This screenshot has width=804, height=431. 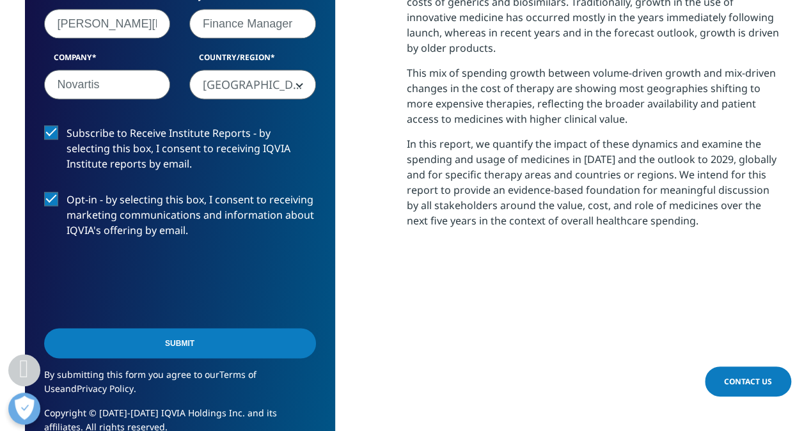 What do you see at coordinates (253, 61) in the screenshot?
I see `label: Country/Region` at bounding box center [253, 61].